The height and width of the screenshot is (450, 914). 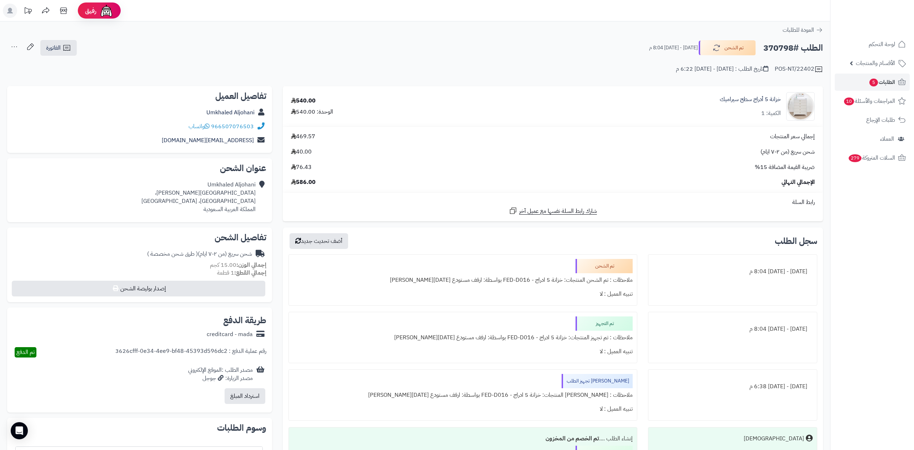 I want to click on span: واتساب, so click(x=199, y=126).